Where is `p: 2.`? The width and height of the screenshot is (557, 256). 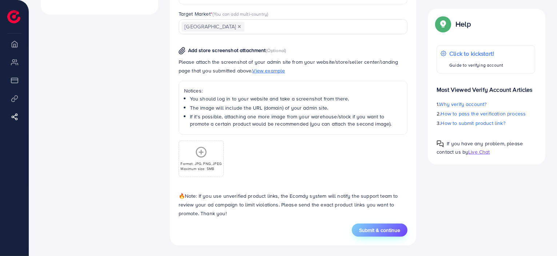 p: 2. is located at coordinates (485, 113).